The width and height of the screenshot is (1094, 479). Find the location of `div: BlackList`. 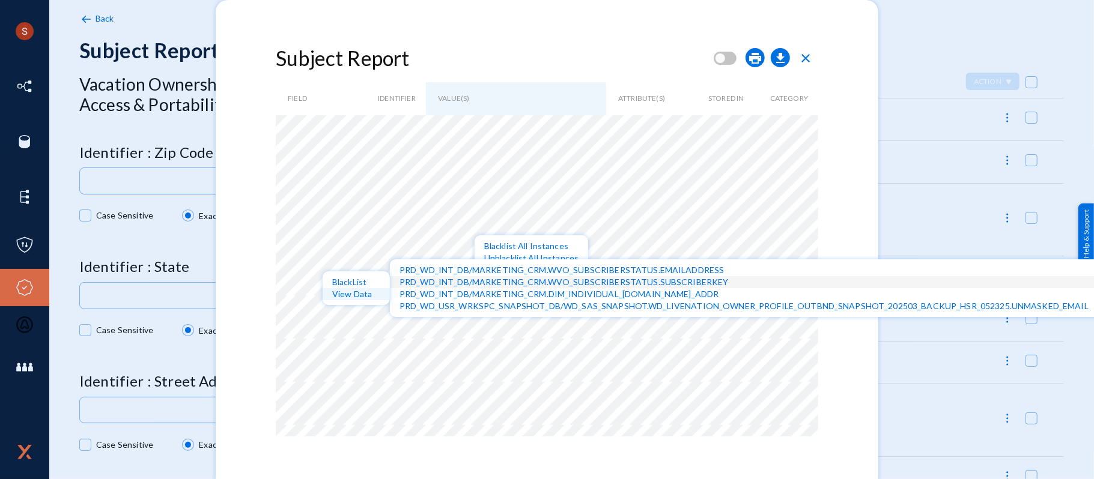

div: BlackList is located at coordinates (356, 282).